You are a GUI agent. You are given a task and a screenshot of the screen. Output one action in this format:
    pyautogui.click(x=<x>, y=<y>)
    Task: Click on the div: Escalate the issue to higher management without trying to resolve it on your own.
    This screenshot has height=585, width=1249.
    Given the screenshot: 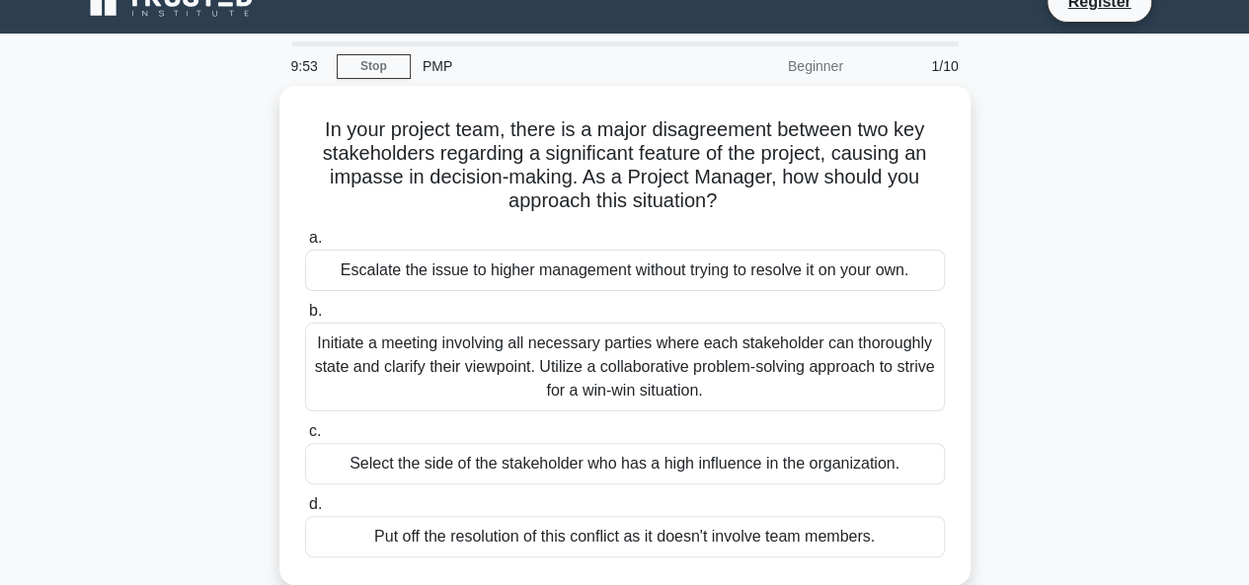 What is the action you would take?
    pyautogui.click(x=625, y=270)
    